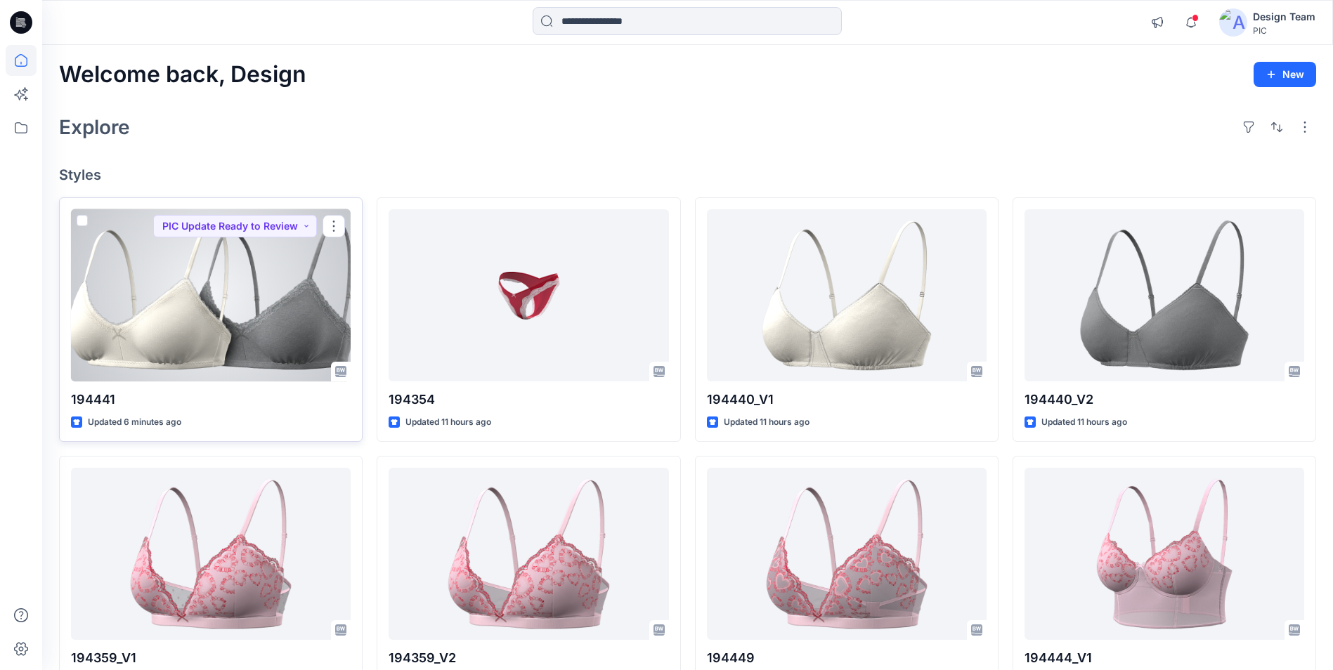 The height and width of the screenshot is (670, 1333). What do you see at coordinates (1164, 554) in the screenshot?
I see `a: 194444_V1` at bounding box center [1164, 554].